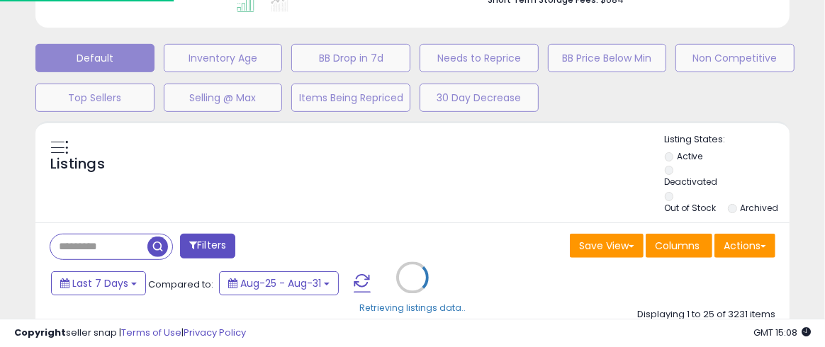 The height and width of the screenshot is (347, 825). Describe the element at coordinates (735, 58) in the screenshot. I see `button: Non Competitive` at that location.